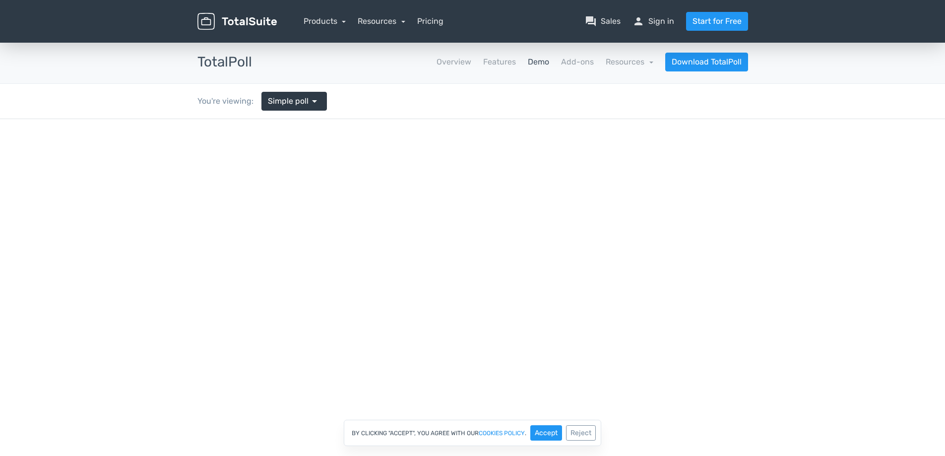 The width and height of the screenshot is (945, 456). Describe the element at coordinates (499, 62) in the screenshot. I see `a: Features` at that location.